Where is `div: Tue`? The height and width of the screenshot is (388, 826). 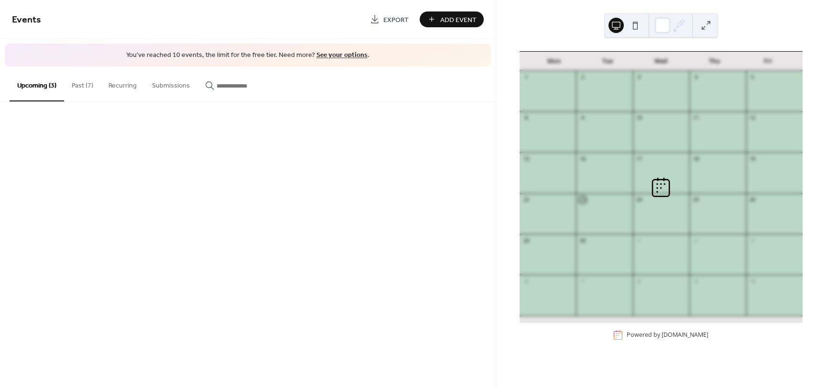
div: Tue is located at coordinates (607, 61).